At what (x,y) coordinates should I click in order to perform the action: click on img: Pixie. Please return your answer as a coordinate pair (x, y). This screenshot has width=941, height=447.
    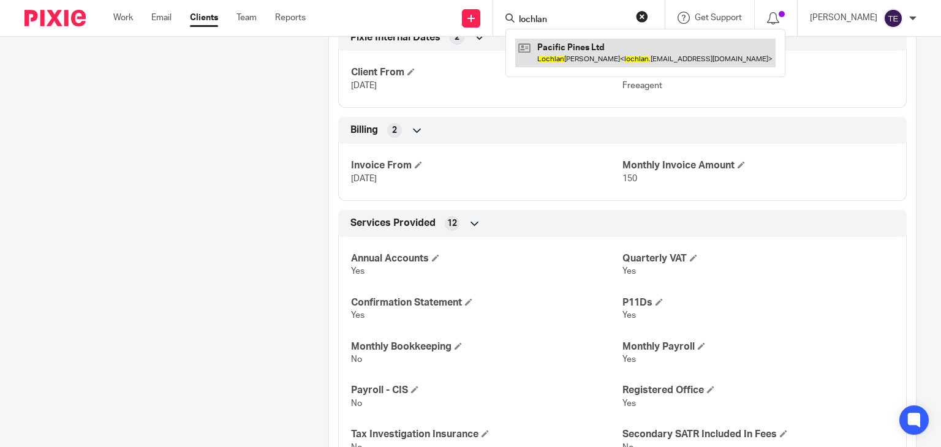
    Looking at the image, I should click on (55, 18).